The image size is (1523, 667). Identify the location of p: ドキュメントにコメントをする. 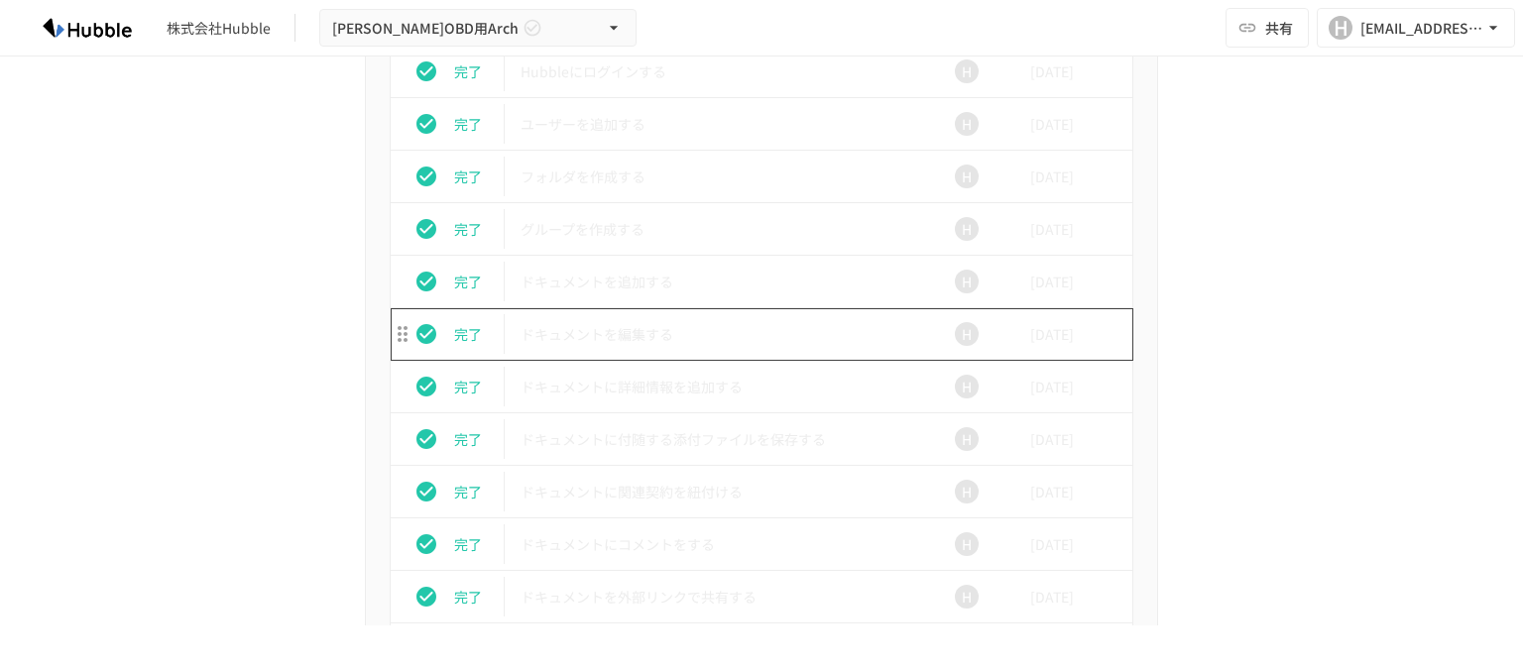
(720, 544).